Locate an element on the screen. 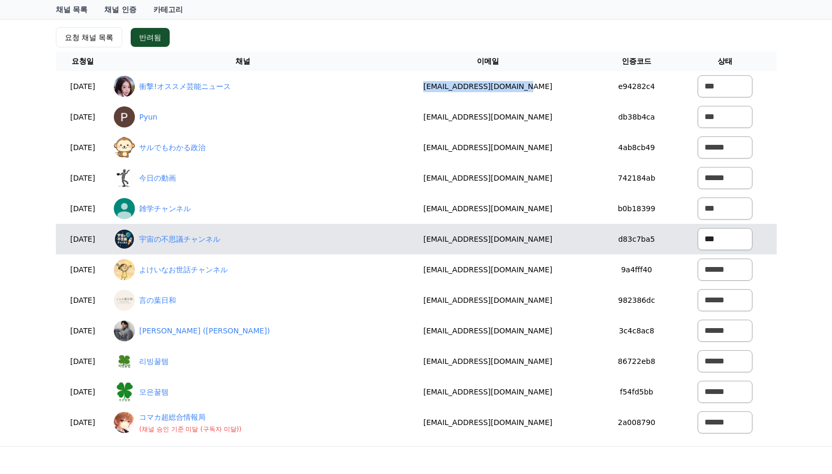  img: 衝撃!オススメ芸能ニュース is located at coordinates (124, 86).